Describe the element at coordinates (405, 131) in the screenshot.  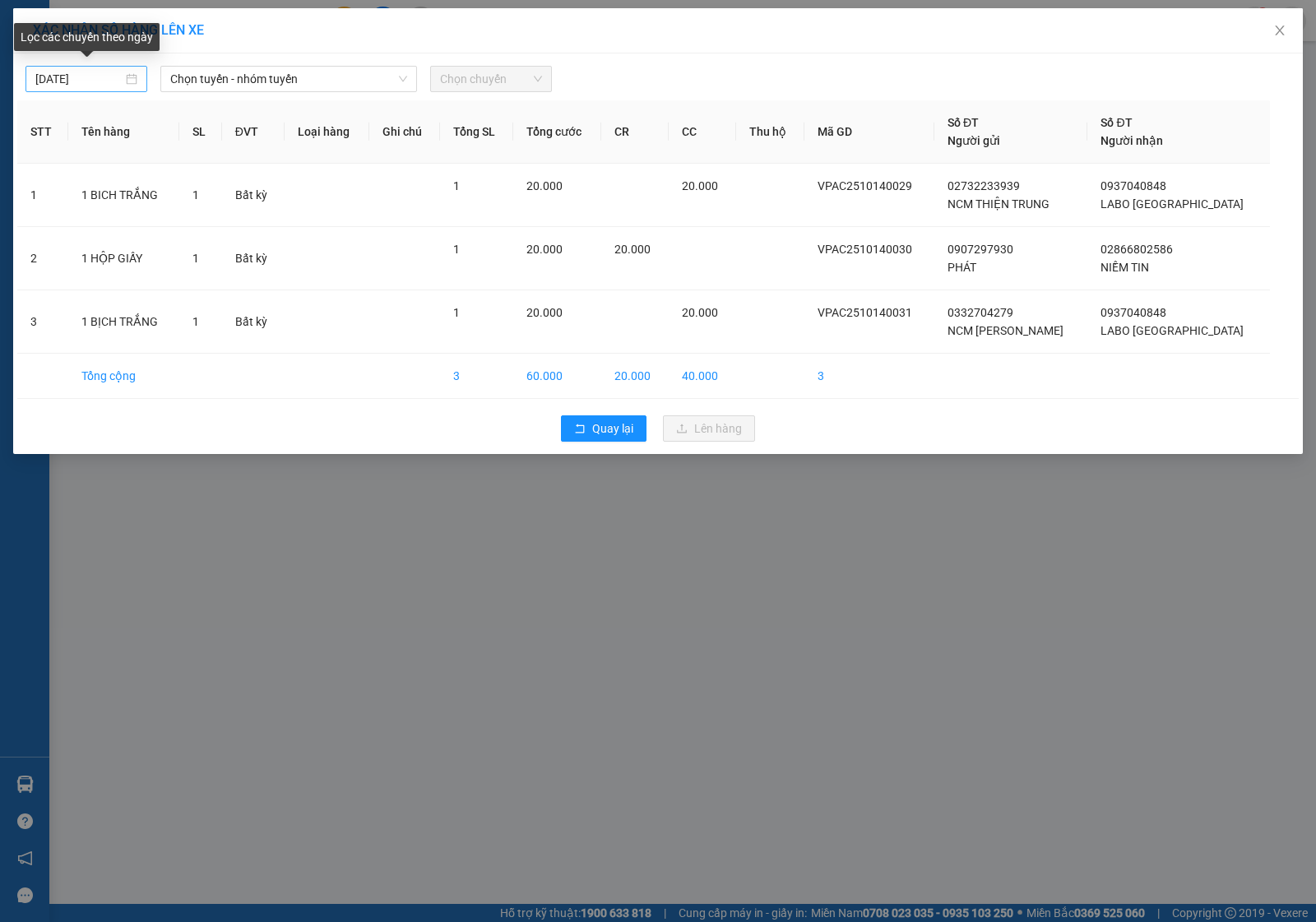
I see `th: Ghi chú` at that location.